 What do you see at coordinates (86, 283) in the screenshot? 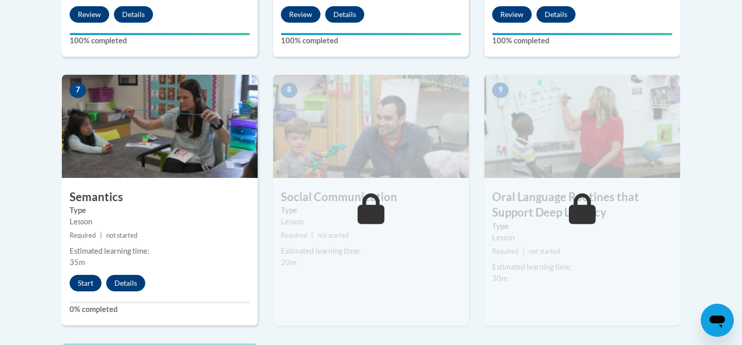
I see `button: Start` at bounding box center [86, 283].